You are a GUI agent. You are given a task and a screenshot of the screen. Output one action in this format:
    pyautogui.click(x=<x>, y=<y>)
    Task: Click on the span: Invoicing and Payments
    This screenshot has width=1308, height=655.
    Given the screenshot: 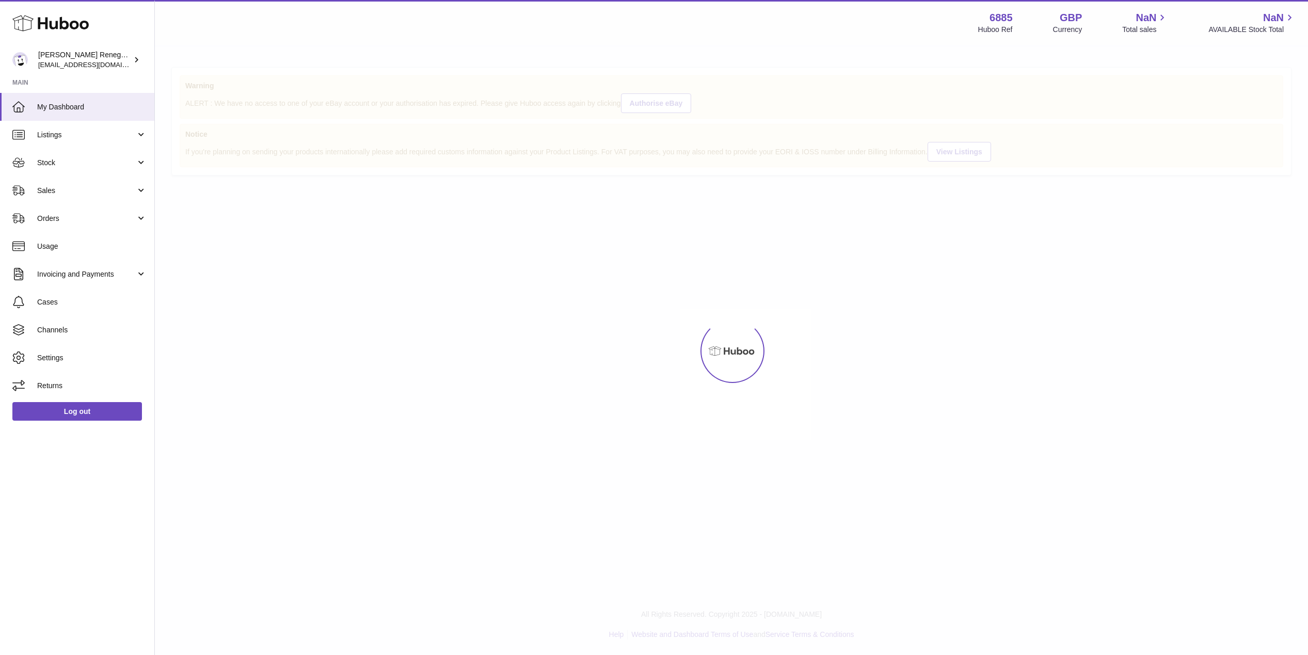 What is the action you would take?
    pyautogui.click(x=86, y=274)
    